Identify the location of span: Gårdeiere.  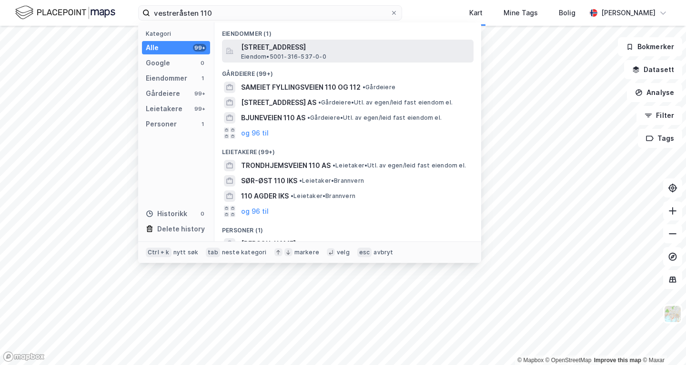
(379, 87).